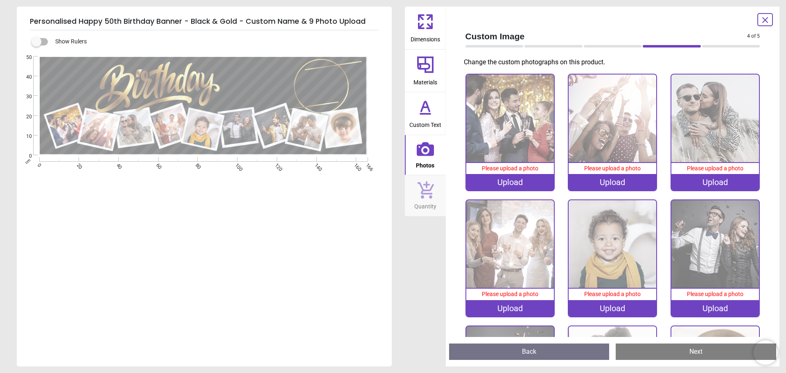 The width and height of the screenshot is (786, 373). I want to click on span: 120, so click(276, 165).